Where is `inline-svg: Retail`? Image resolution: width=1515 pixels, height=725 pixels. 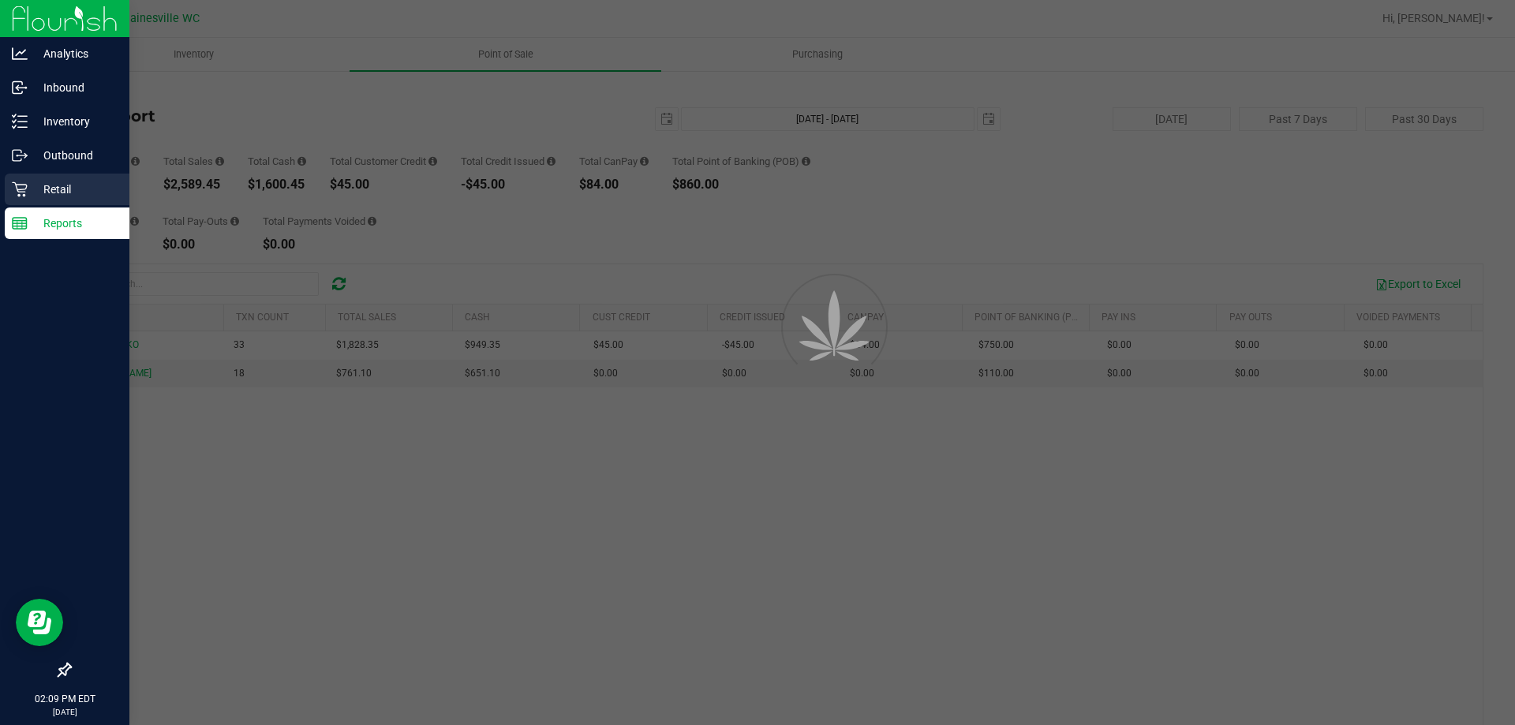 inline-svg: Retail is located at coordinates (20, 189).